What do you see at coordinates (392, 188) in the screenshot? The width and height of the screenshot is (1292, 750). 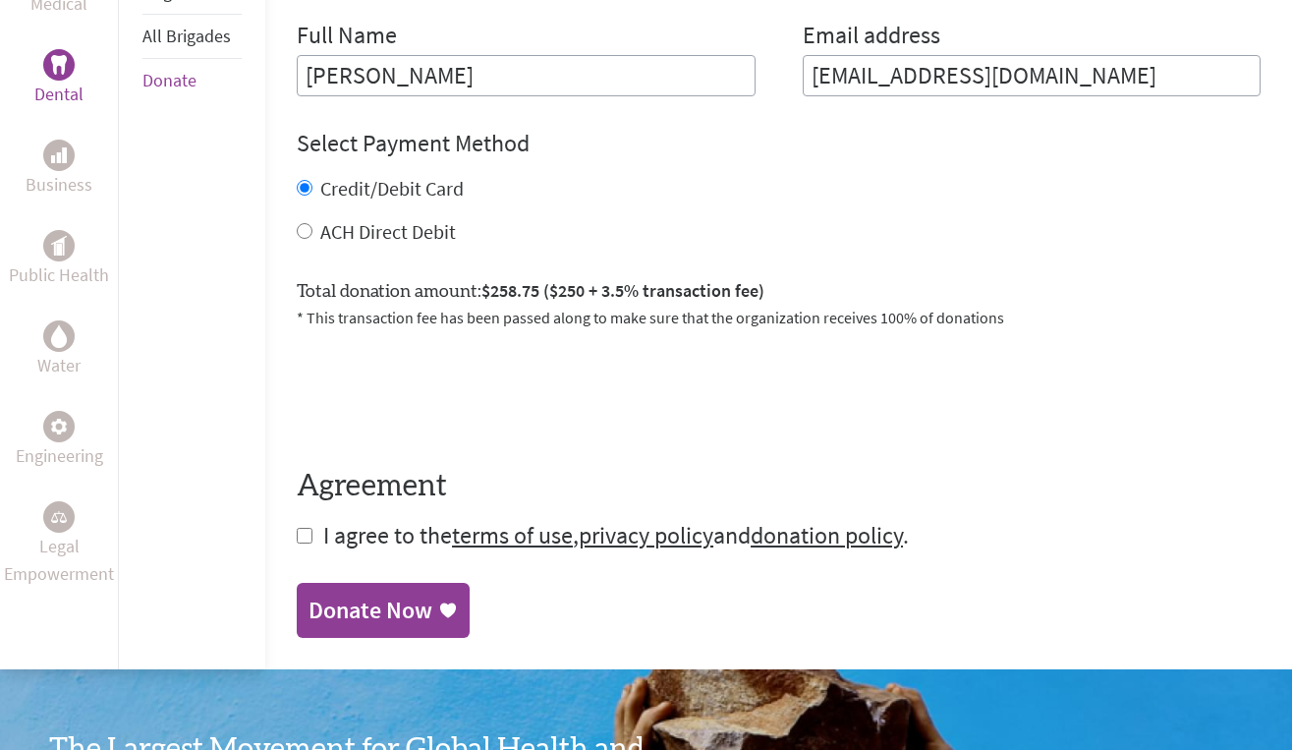 I see `label: Credit/Debit Card` at bounding box center [392, 188].